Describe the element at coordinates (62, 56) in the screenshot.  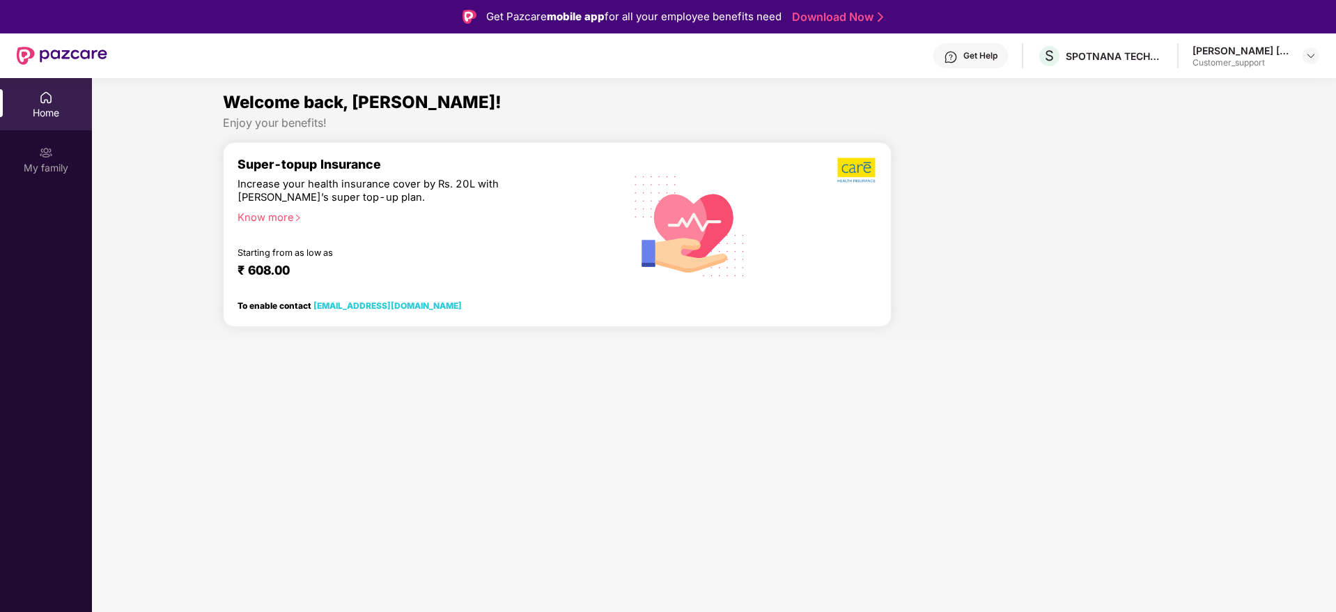
I see `img: New Pazcare Logo` at that location.